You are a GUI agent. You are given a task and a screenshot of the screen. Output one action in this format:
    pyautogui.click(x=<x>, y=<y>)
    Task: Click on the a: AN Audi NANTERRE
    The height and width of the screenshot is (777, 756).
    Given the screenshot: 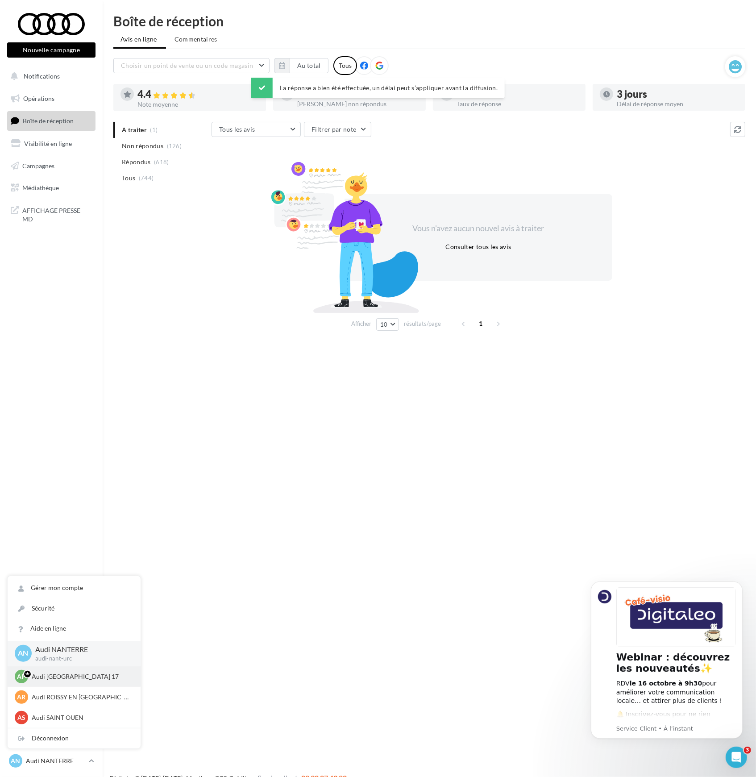 What is the action you would take?
    pyautogui.click(x=51, y=761)
    